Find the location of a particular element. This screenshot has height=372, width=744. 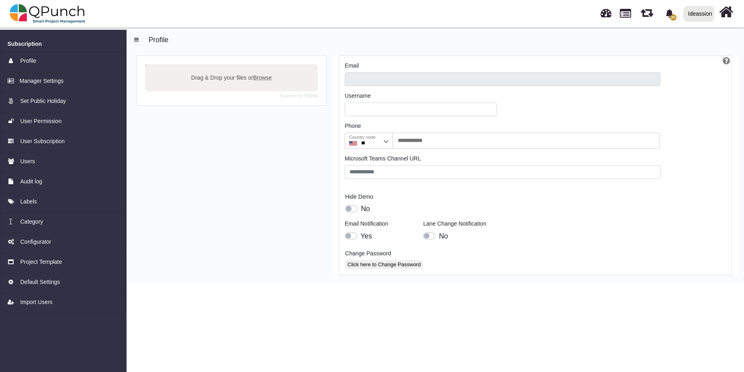

svg: bell fill is located at coordinates (669, 13).